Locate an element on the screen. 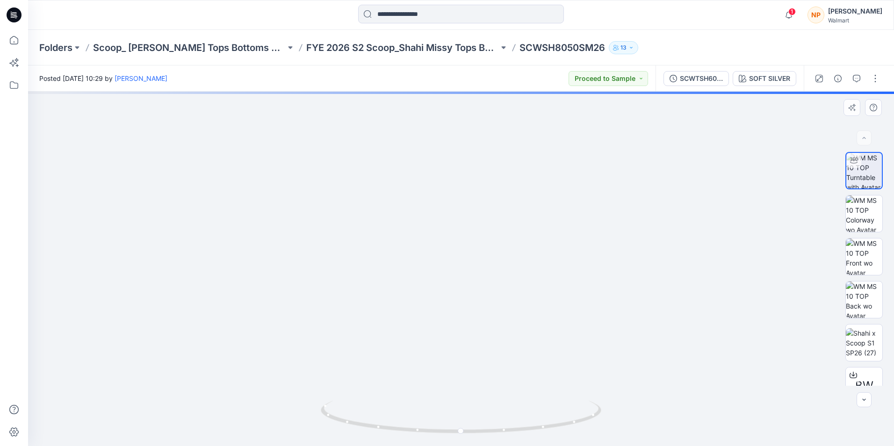 This screenshot has width=894, height=446. button: SOFT SILVER is located at coordinates (764, 79).